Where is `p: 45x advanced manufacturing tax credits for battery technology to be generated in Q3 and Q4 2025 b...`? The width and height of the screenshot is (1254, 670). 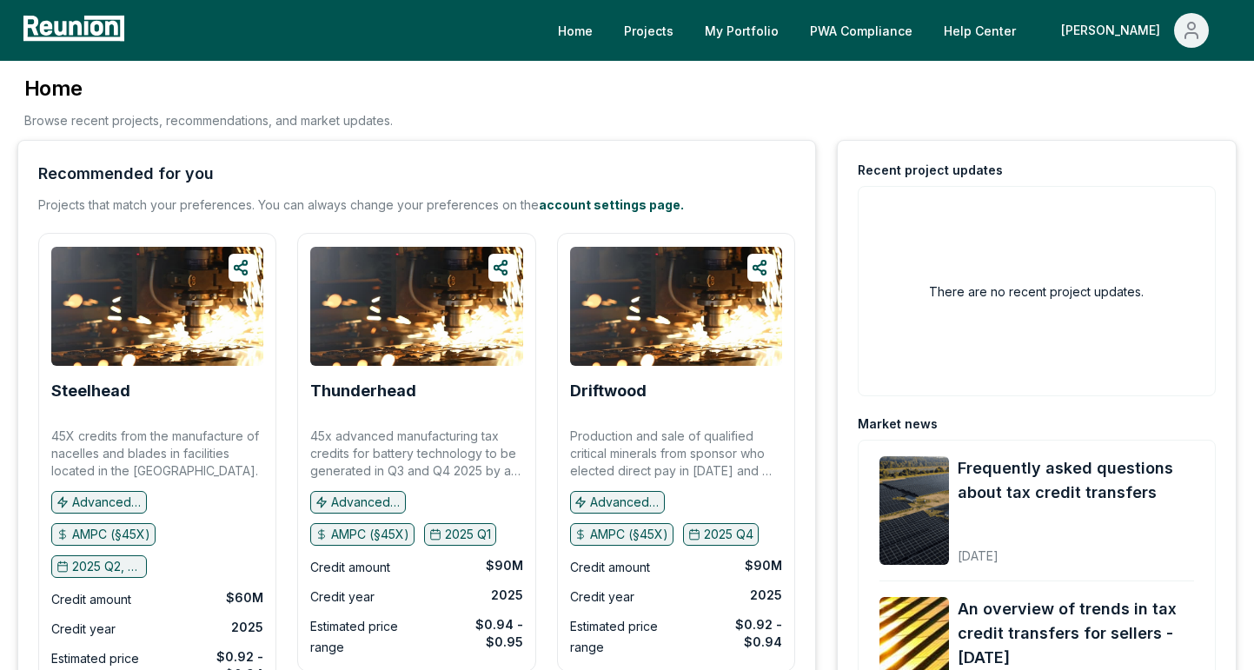
p: 45x advanced manufacturing tax credits for battery technology to be generated in Q3 and Q4 2025 b... is located at coordinates (416, 454).